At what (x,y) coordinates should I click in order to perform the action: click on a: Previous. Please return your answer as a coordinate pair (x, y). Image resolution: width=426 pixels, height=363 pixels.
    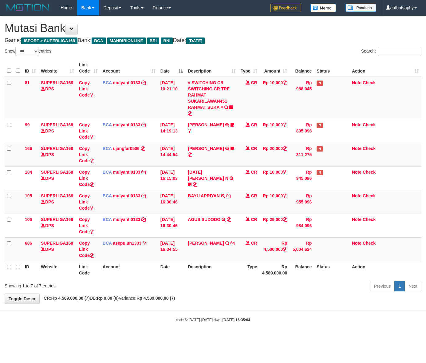
    Looking at the image, I should click on (382, 286).